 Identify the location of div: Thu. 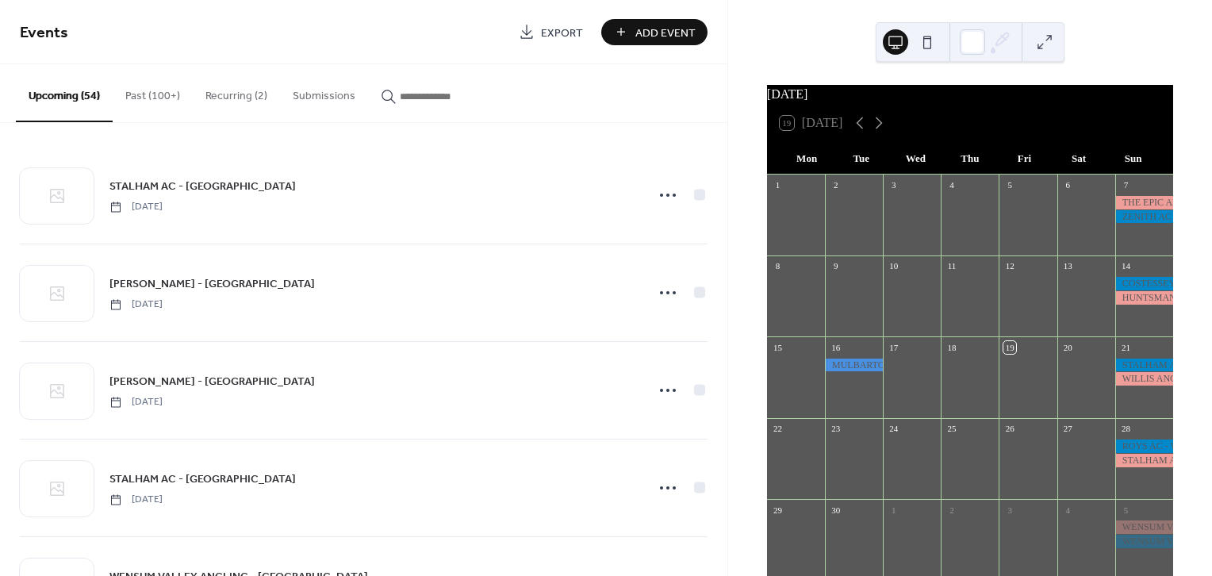
(970, 159).